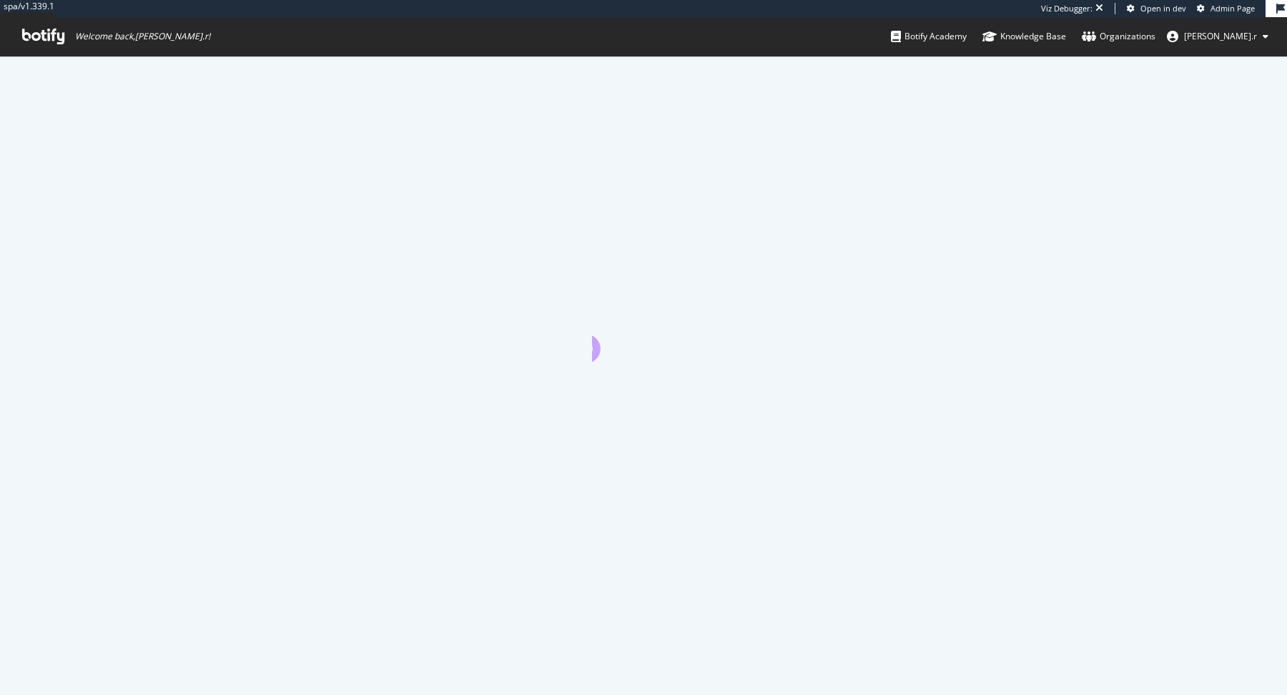 The width and height of the screenshot is (1287, 695). I want to click on div: Botify Academy, so click(929, 36).